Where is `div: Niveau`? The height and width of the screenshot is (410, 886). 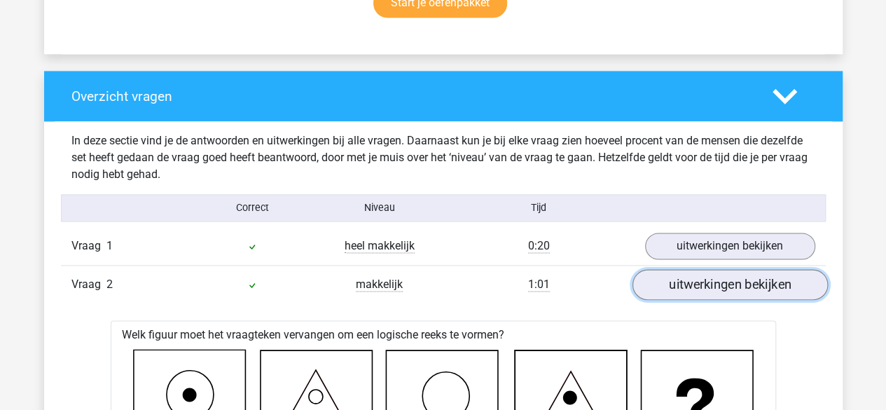
div: Niveau is located at coordinates (380, 207).